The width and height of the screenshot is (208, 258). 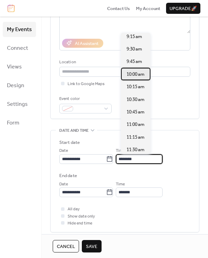 I want to click on div: Start date, so click(x=69, y=143).